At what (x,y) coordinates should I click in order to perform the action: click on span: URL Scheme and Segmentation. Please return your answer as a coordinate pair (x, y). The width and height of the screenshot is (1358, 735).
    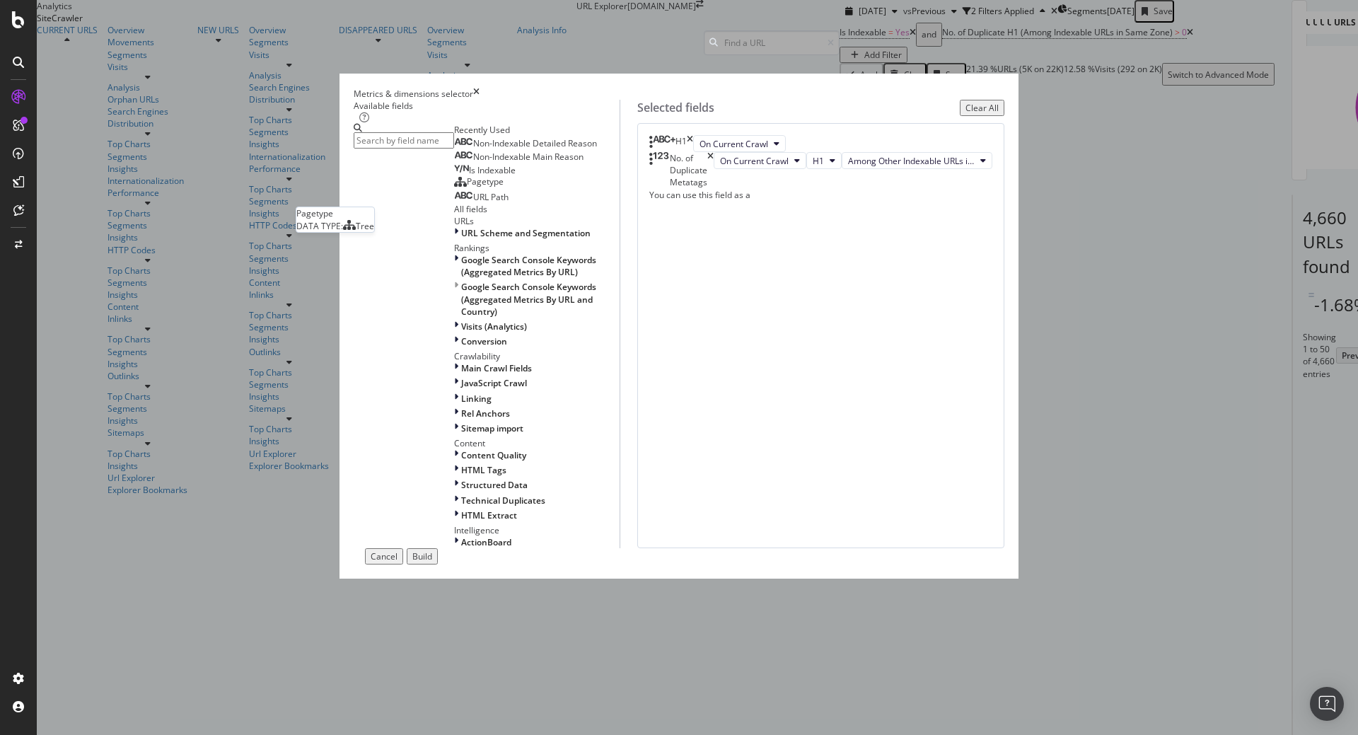
    Looking at the image, I should click on (526, 233).